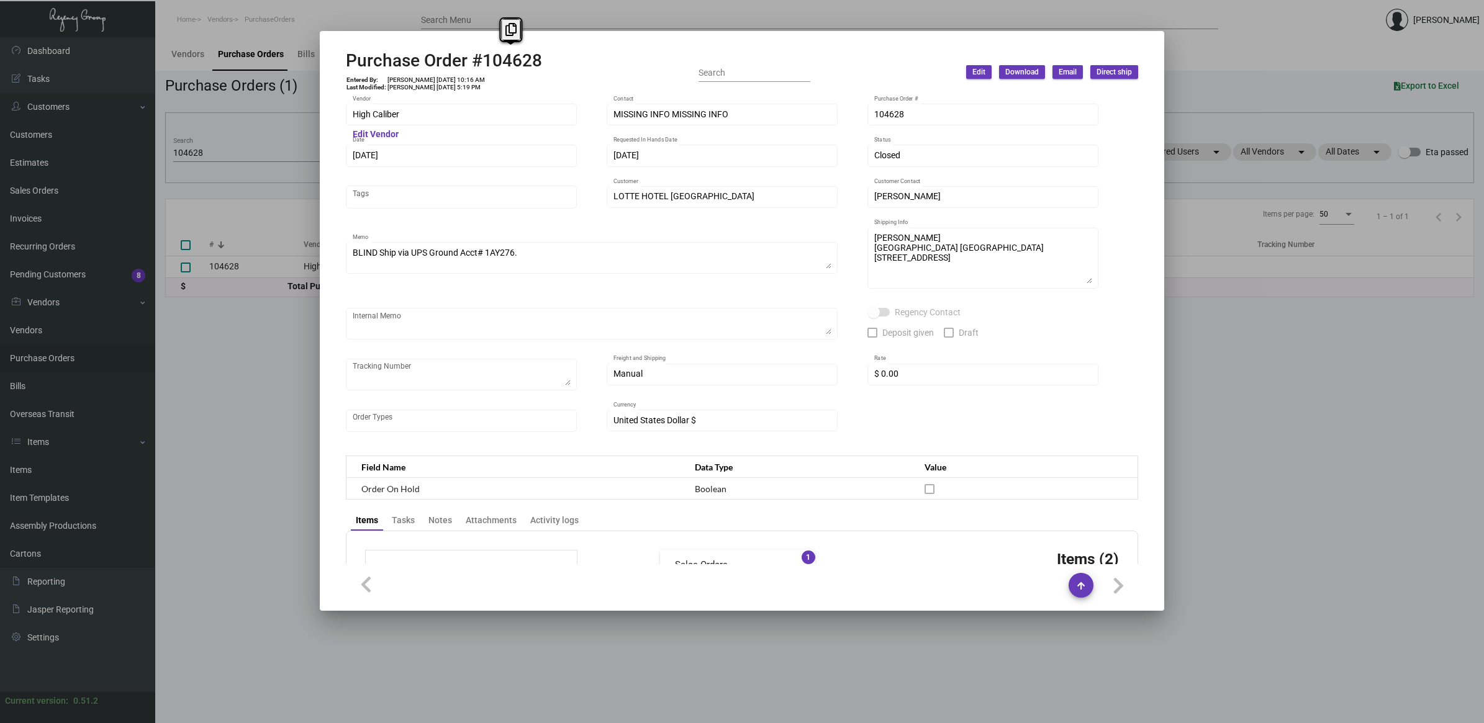  What do you see at coordinates (491, 520) in the screenshot?
I see `div: Attachments` at bounding box center [491, 520].